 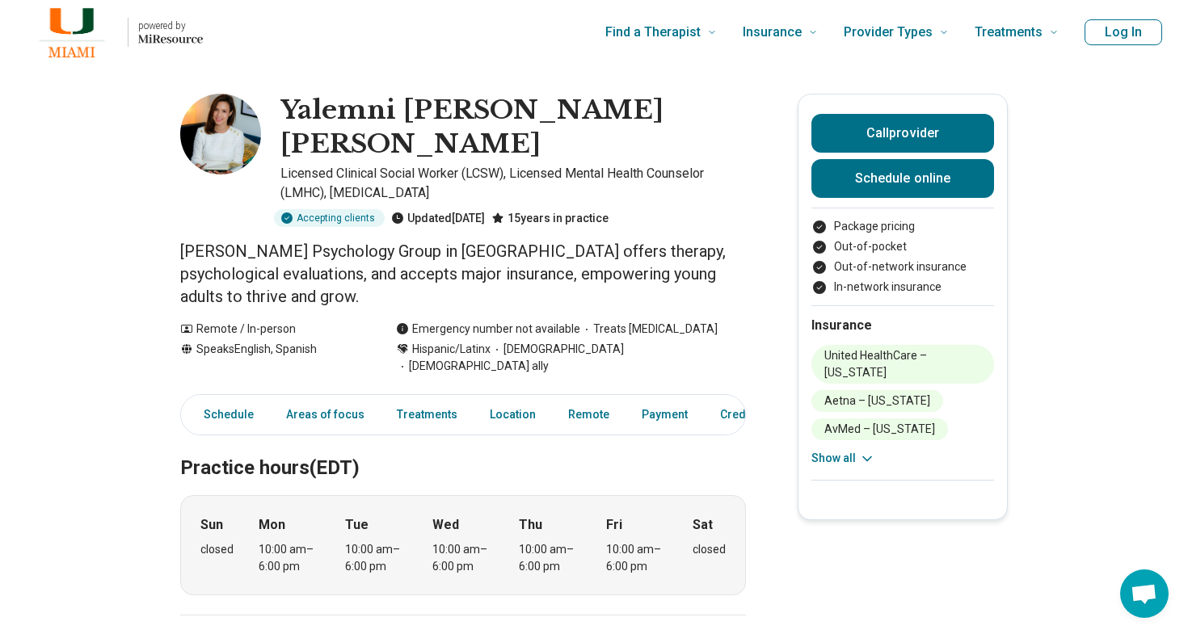 What do you see at coordinates (903, 226) in the screenshot?
I see `li: Package pricing` at bounding box center [903, 226].